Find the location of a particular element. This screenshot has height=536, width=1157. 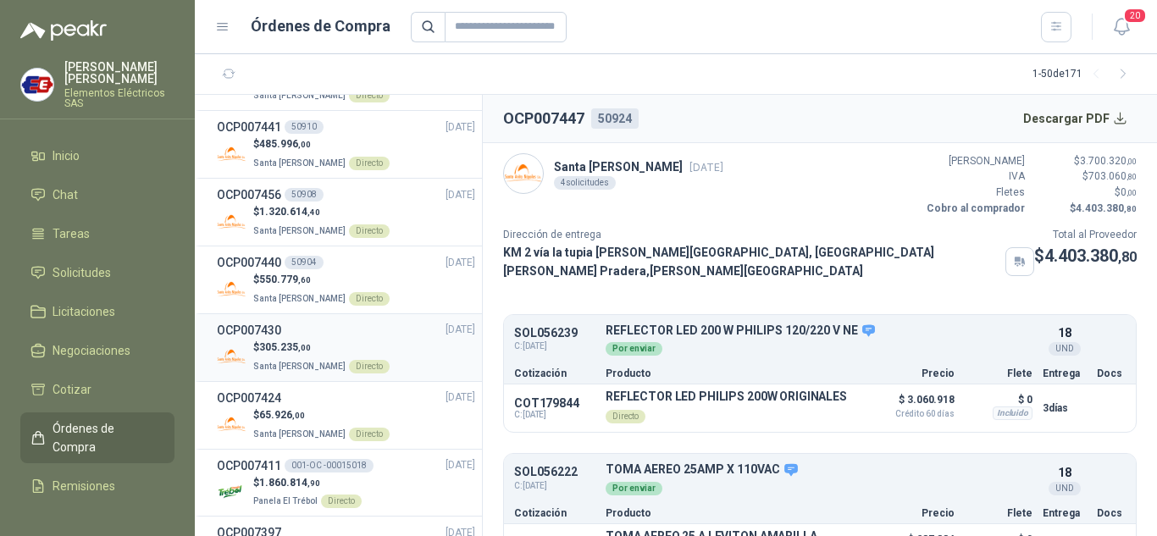

span: 1.320.614 is located at coordinates (290, 212).